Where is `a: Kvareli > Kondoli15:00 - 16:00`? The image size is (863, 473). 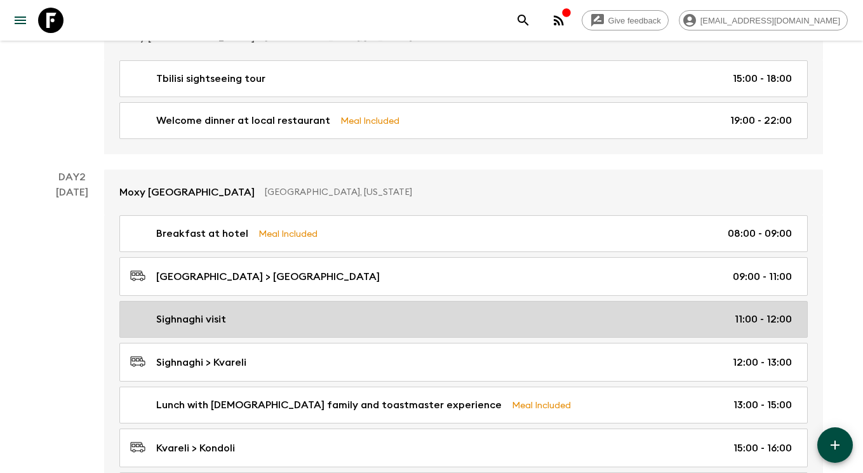
a: Kvareli > Kondoli15:00 - 16:00 is located at coordinates (464, 448).